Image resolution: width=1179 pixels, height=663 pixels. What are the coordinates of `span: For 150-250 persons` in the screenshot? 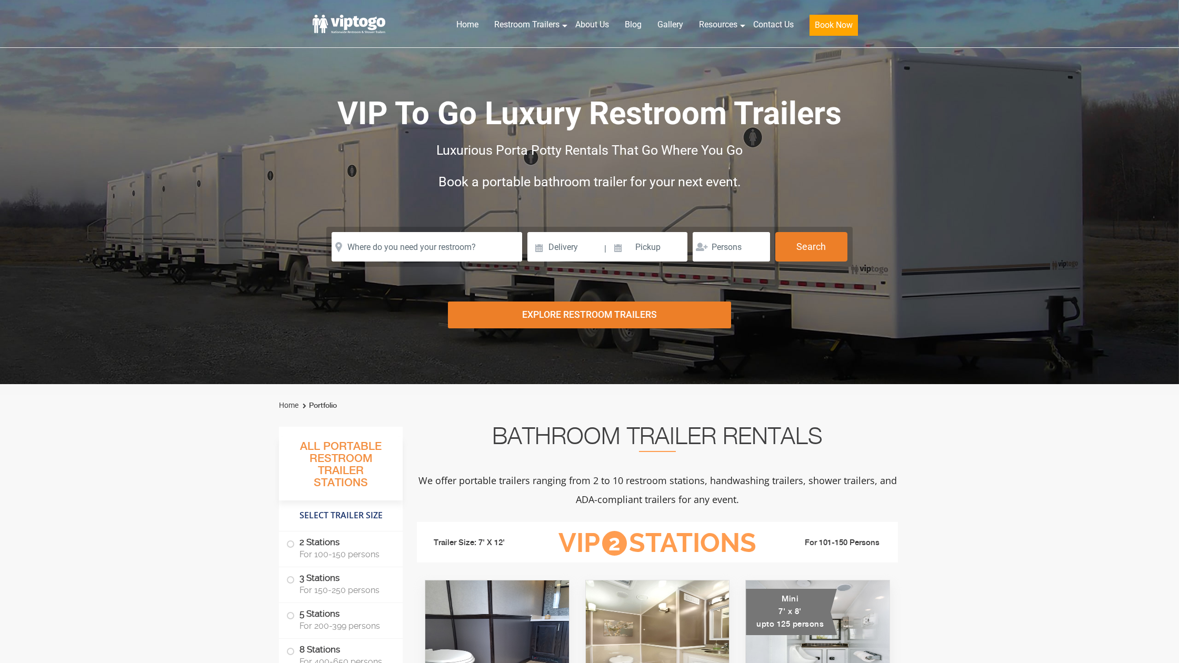 It's located at (345, 590).